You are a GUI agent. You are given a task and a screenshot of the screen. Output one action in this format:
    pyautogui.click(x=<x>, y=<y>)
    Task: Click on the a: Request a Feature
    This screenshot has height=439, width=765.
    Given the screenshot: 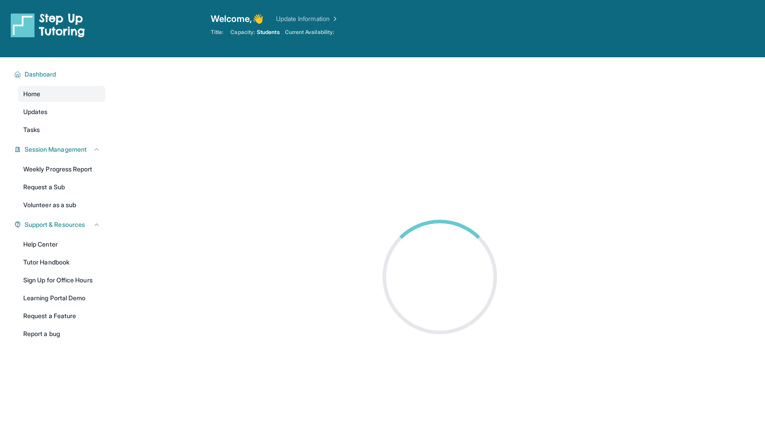 What is the action you would take?
    pyautogui.click(x=62, y=316)
    